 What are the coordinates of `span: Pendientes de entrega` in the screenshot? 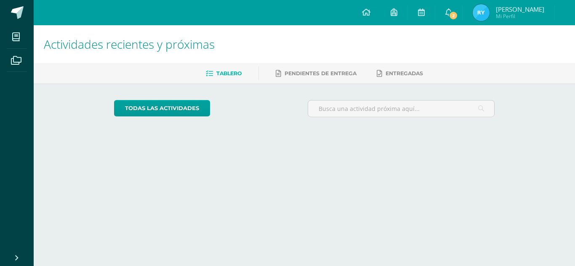 It's located at (320, 73).